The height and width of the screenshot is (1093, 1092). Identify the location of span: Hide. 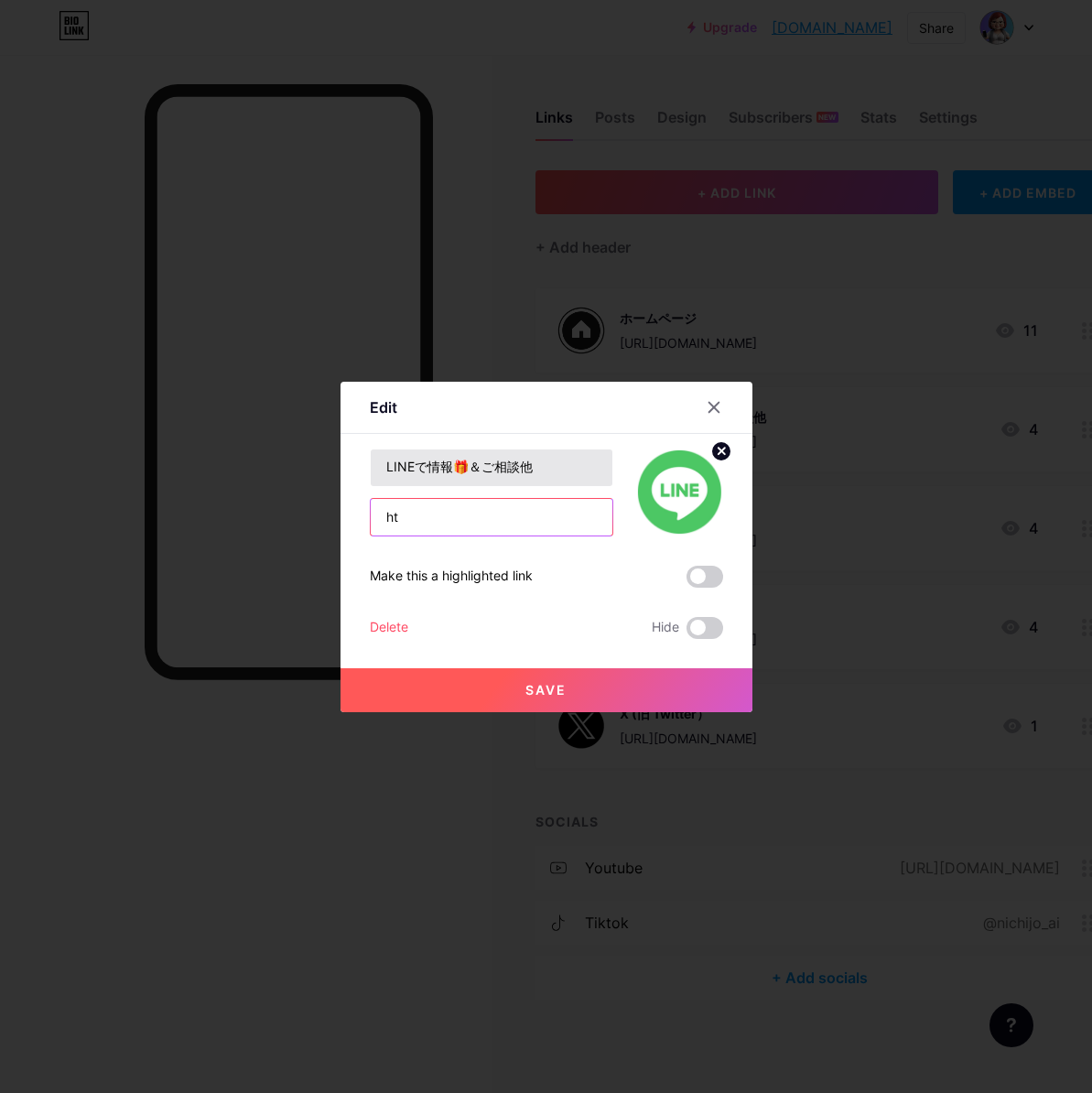
(665, 628).